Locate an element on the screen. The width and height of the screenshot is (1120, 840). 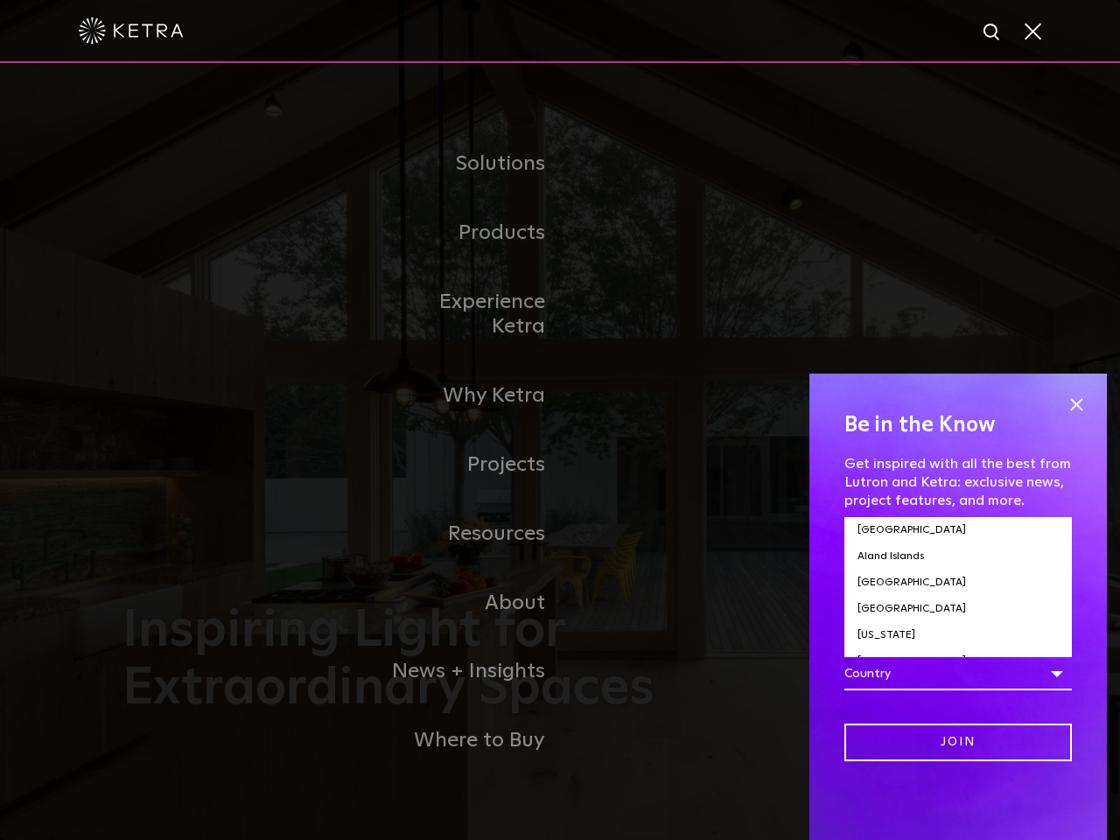
img: search icon is located at coordinates (992, 32).